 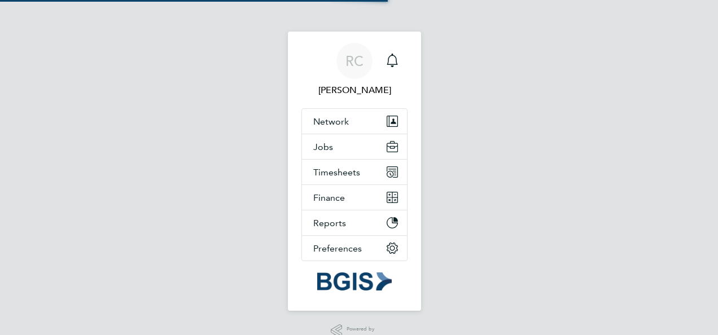 What do you see at coordinates (363, 329) in the screenshot?
I see `span: Powered by` at bounding box center [363, 329].